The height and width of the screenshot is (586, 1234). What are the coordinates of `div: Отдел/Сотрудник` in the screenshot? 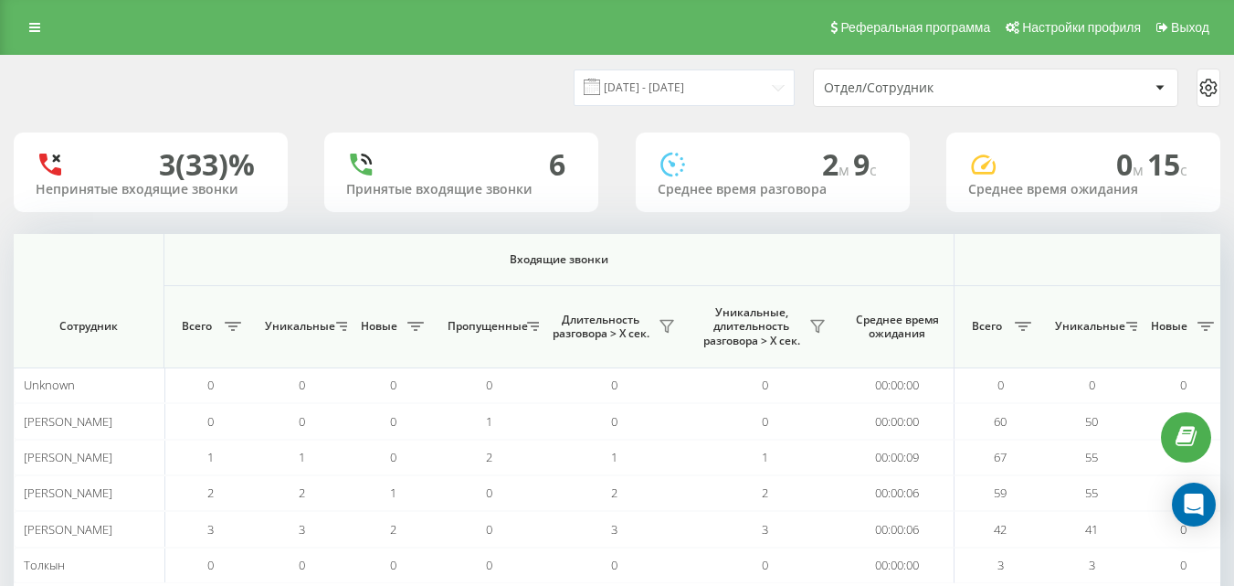 It's located at (933, 88).